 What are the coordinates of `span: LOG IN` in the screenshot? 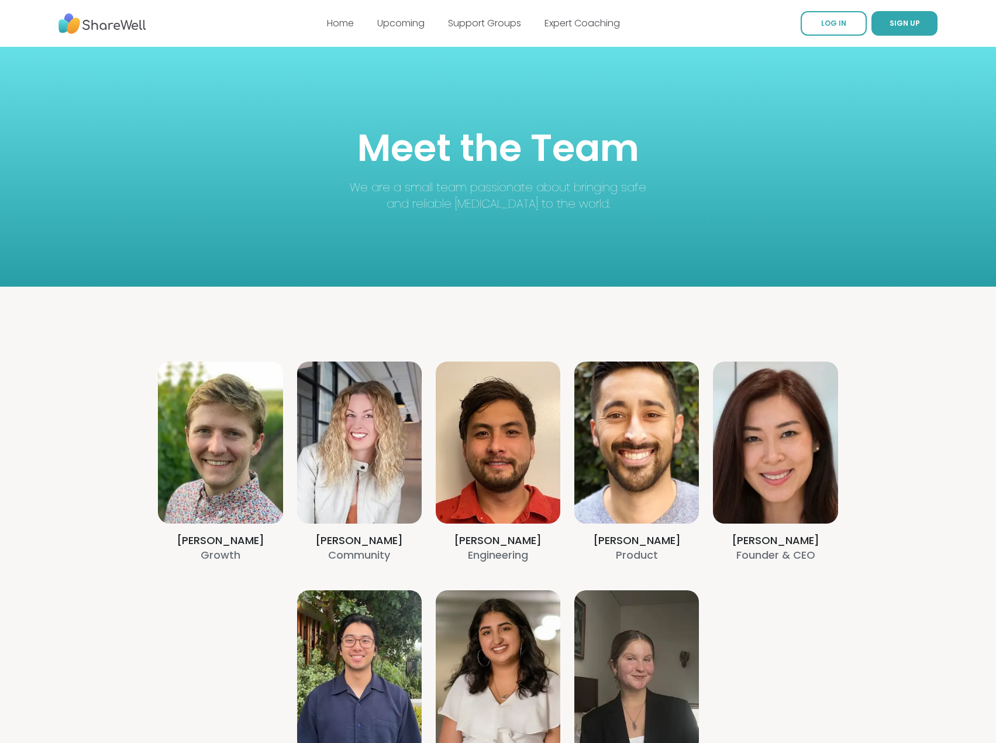 It's located at (833, 23).